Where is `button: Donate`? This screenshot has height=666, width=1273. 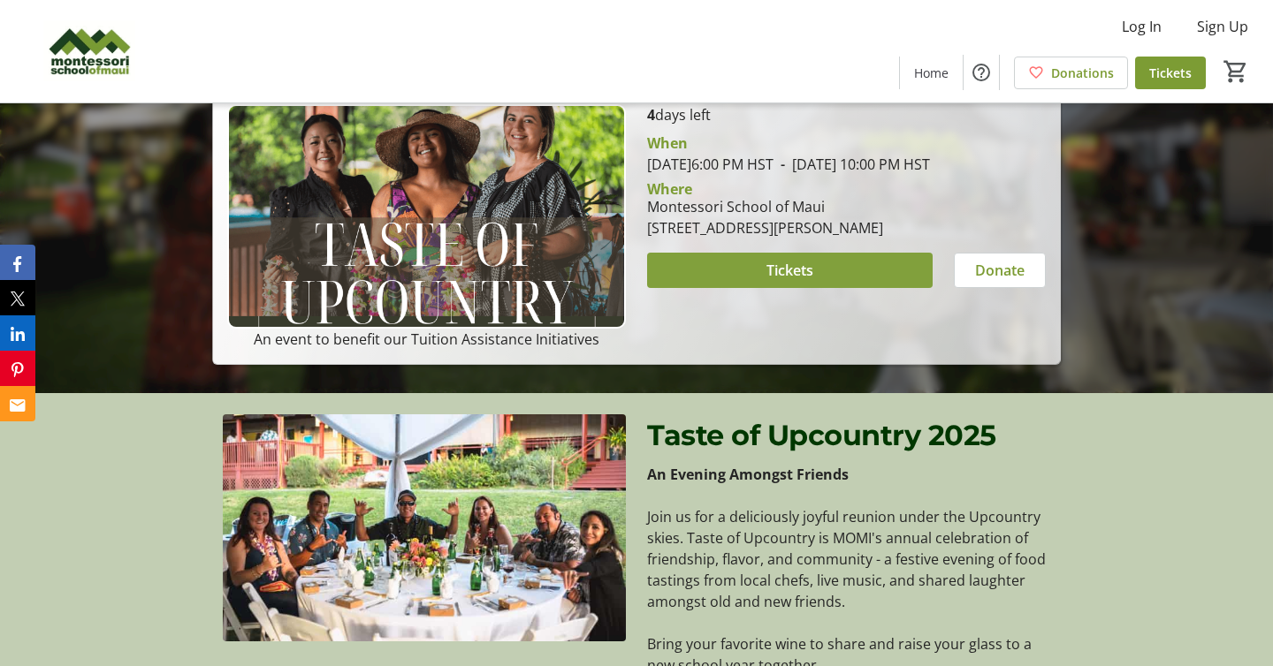
button: Donate is located at coordinates (1000, 270).